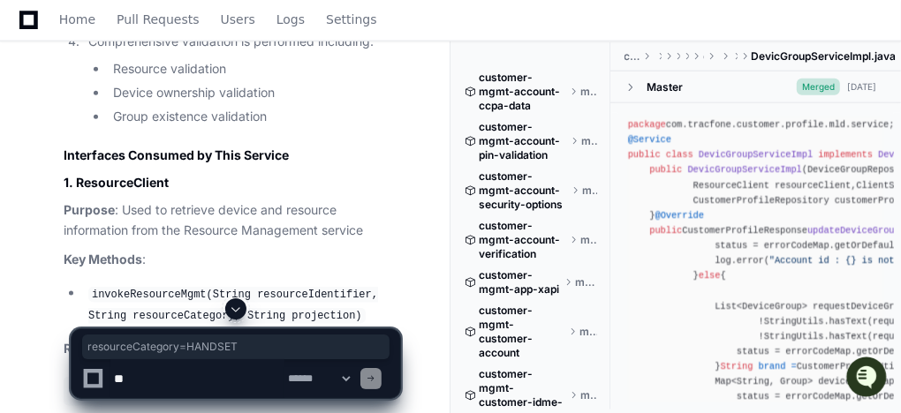  I want to click on p: : Used to retrieve device and resource information from the Resource Management service, so click(231, 221).